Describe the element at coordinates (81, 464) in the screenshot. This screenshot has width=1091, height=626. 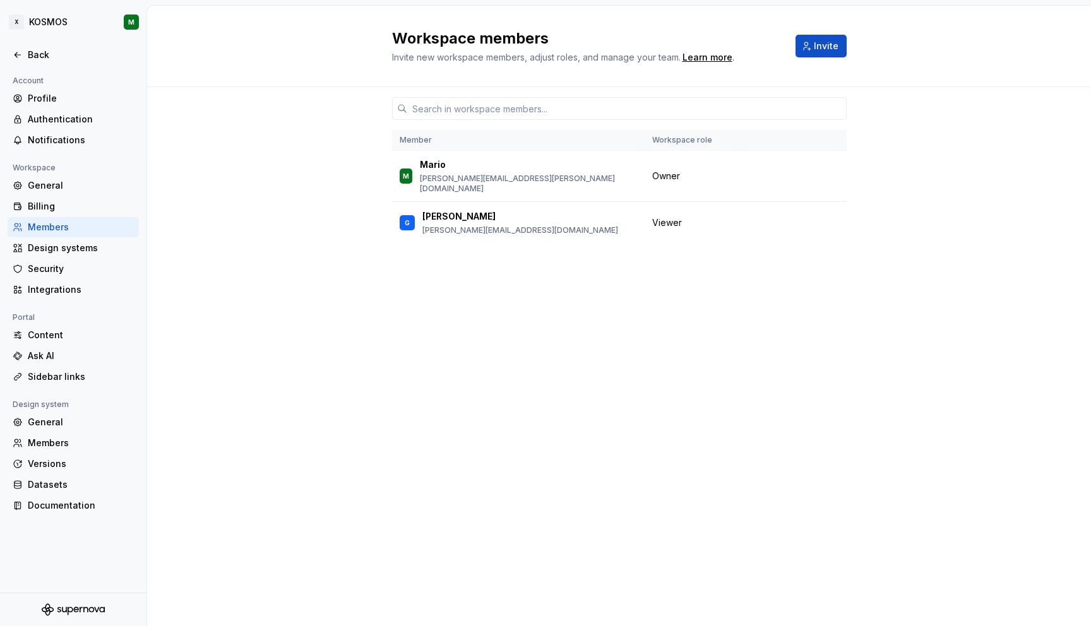
I see `div: Versions` at that location.